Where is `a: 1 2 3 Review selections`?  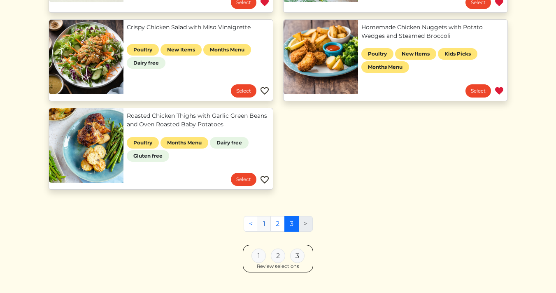 a: 1 2 3 Review selections is located at coordinates (278, 258).